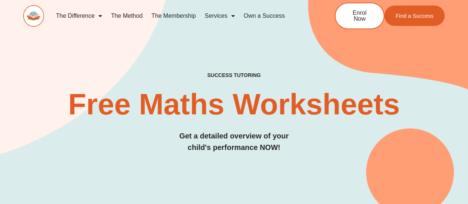  What do you see at coordinates (79, 16) in the screenshot?
I see `a: The Difference` at bounding box center [79, 16].